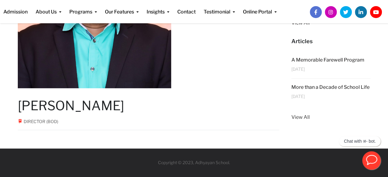 The image size is (388, 177). Describe the element at coordinates (331, 41) in the screenshot. I see `h5: Articles` at that location.